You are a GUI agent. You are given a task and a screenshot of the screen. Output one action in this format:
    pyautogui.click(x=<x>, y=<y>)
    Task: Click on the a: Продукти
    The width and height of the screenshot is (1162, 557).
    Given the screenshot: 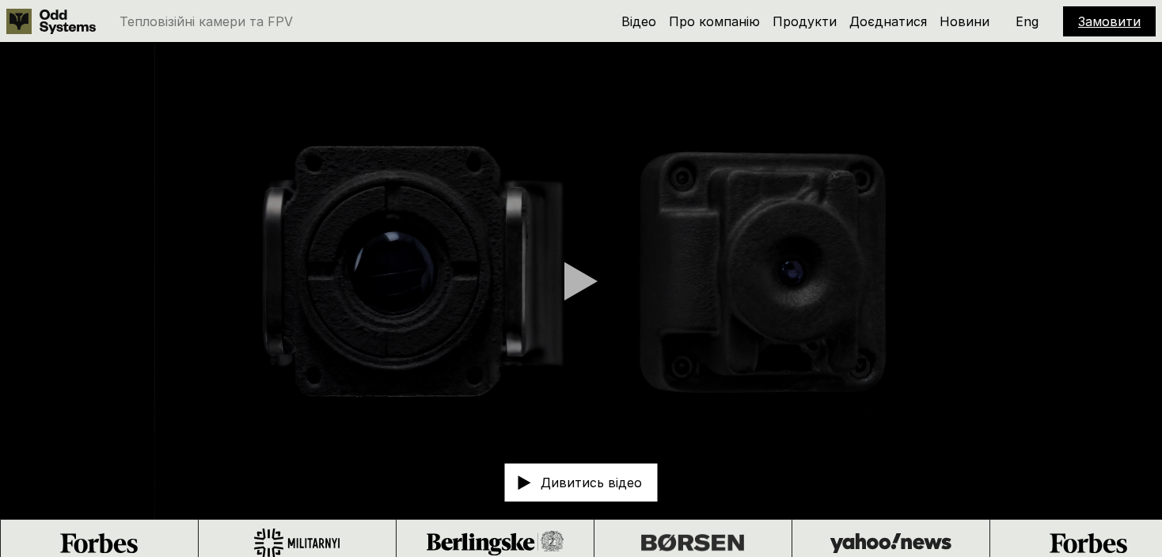 What is the action you would take?
    pyautogui.click(x=804, y=21)
    